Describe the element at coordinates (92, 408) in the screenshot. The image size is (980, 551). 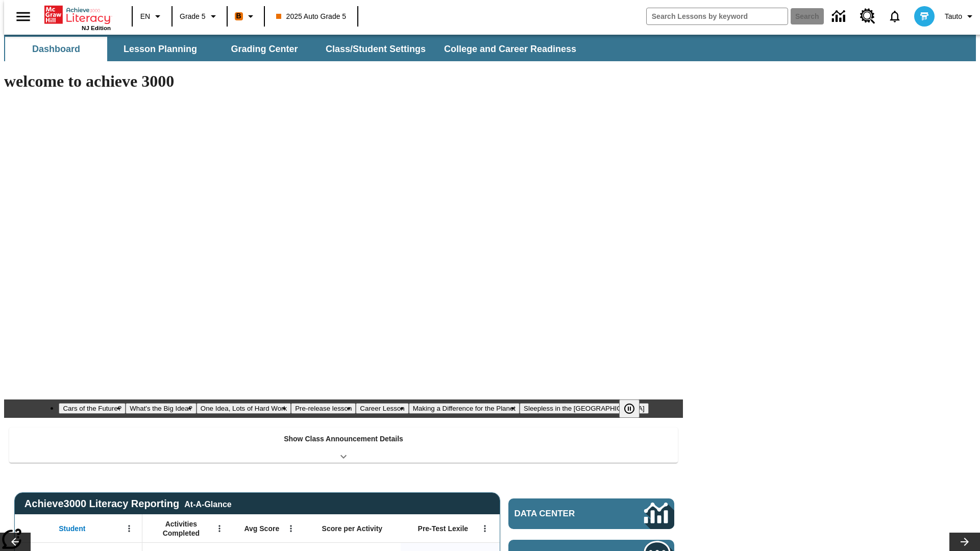
I see `button: Slide 1 Cars of the Future?` at that location.